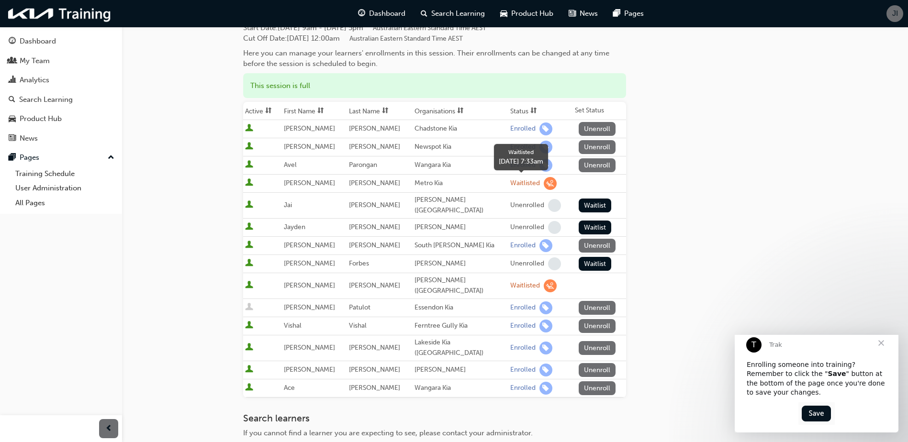 The height and width of the screenshot is (442, 908). What do you see at coordinates (65, 188) in the screenshot?
I see `a: User Administration` at bounding box center [65, 188].